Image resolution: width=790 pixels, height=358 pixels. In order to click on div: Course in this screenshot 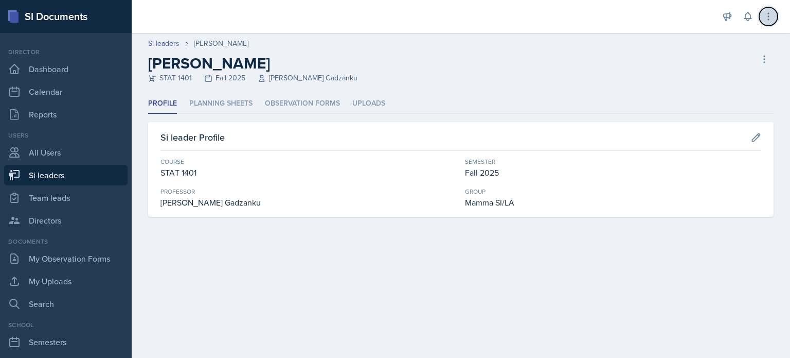, I will do `click(309, 162)`.